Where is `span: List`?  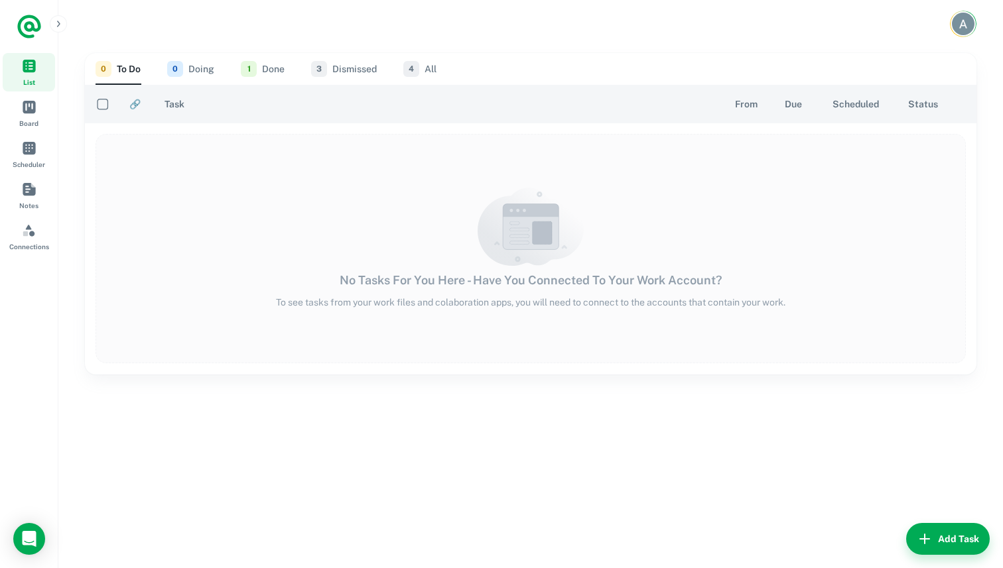
span: List is located at coordinates (29, 82).